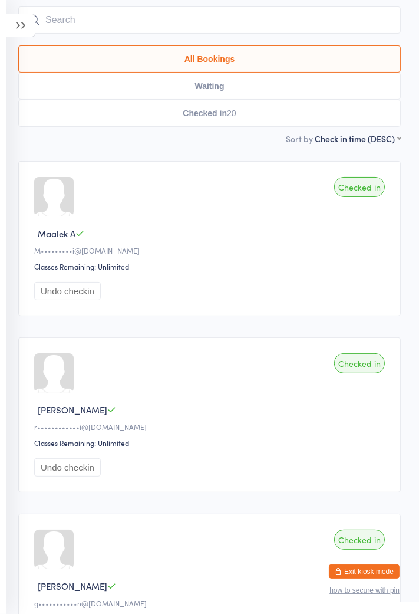 The width and height of the screenshot is (419, 614). I want to click on div: Check in time (DESC), so click(358, 139).